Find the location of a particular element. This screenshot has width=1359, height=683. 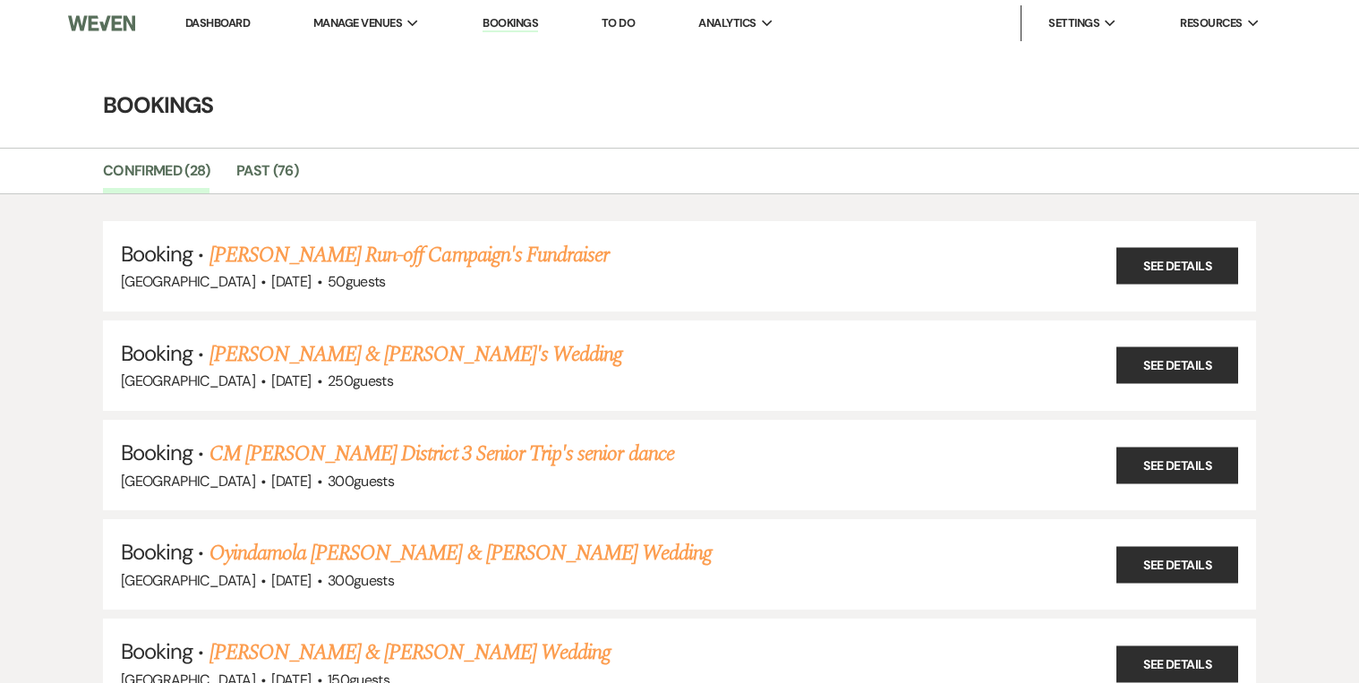

a: Confirmed (28) is located at coordinates (156, 176).